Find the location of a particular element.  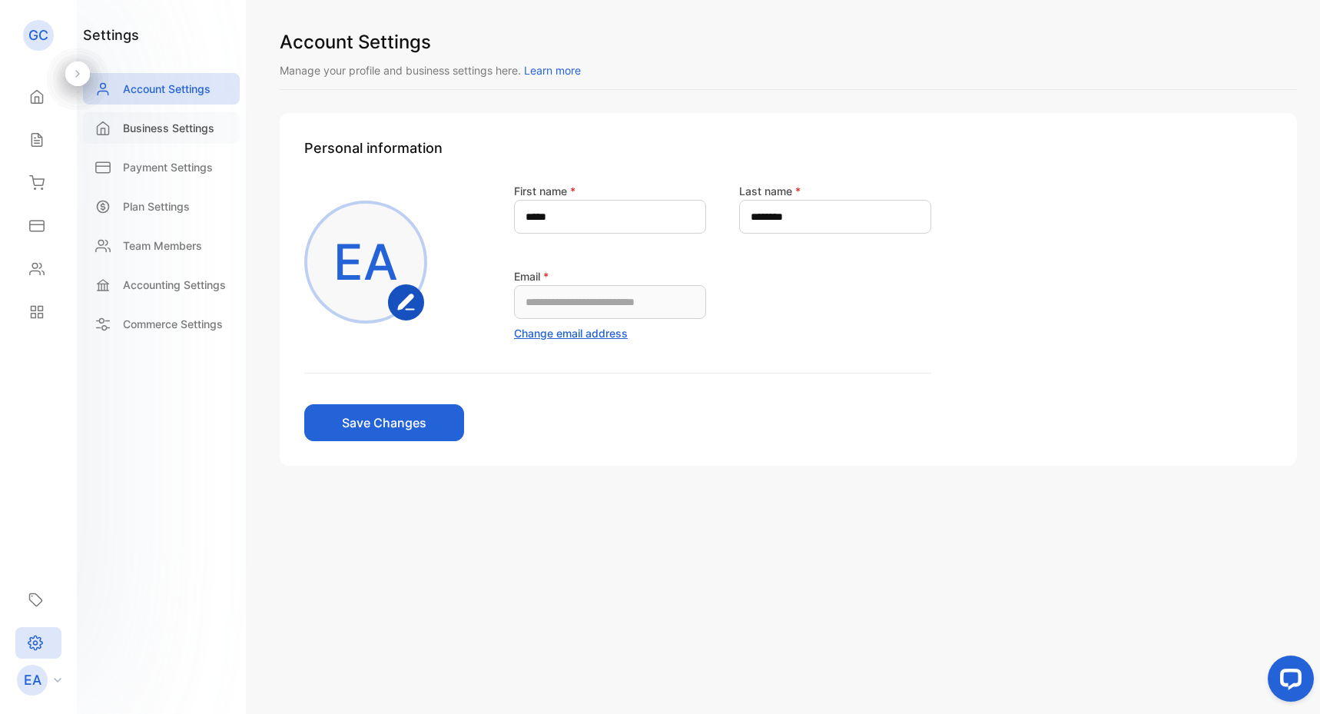

a: Commerce Settings is located at coordinates (161, 323).